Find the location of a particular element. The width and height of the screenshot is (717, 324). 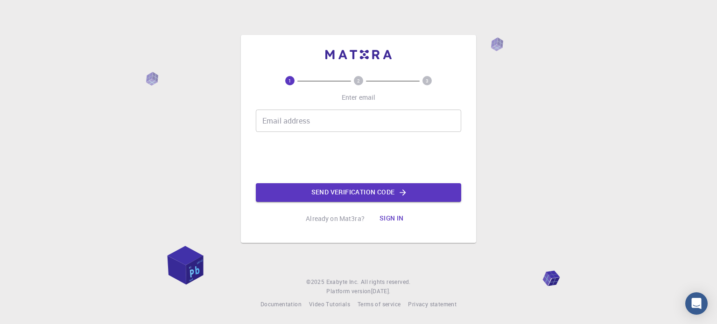

span: Platform version is located at coordinates (348, 292).